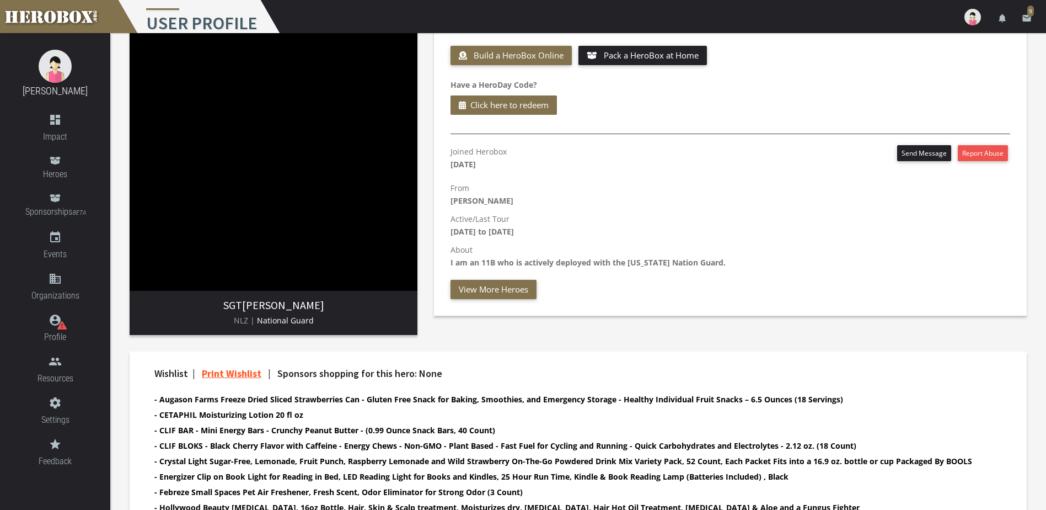  What do you see at coordinates (730, 194) in the screenshot?
I see `p: From` at bounding box center [730, 194].